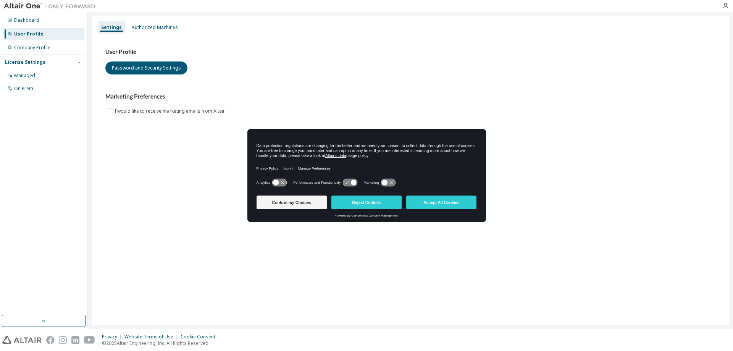 The width and height of the screenshot is (733, 351). I want to click on div: Privacy, so click(113, 337).